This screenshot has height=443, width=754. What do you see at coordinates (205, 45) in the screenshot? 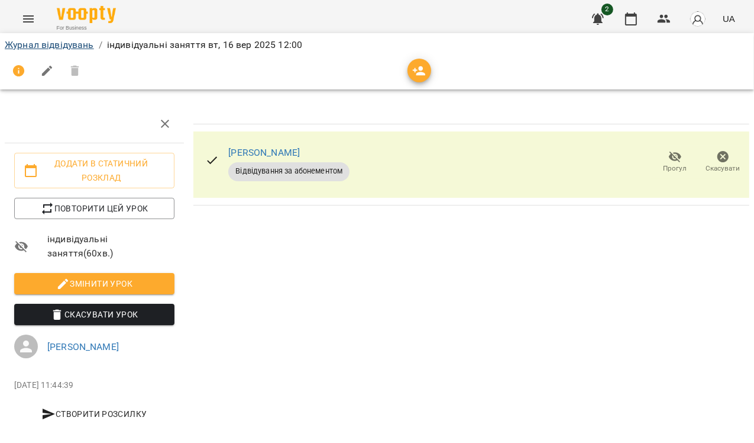
I see `p: індивідуальні заняття вт, 16 вер 2025 12:00` at bounding box center [205, 45].